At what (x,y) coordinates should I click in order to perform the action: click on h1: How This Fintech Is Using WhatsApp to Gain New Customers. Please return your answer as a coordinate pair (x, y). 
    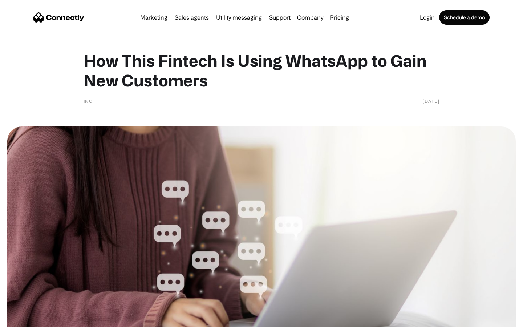
    Looking at the image, I should click on (262, 71).